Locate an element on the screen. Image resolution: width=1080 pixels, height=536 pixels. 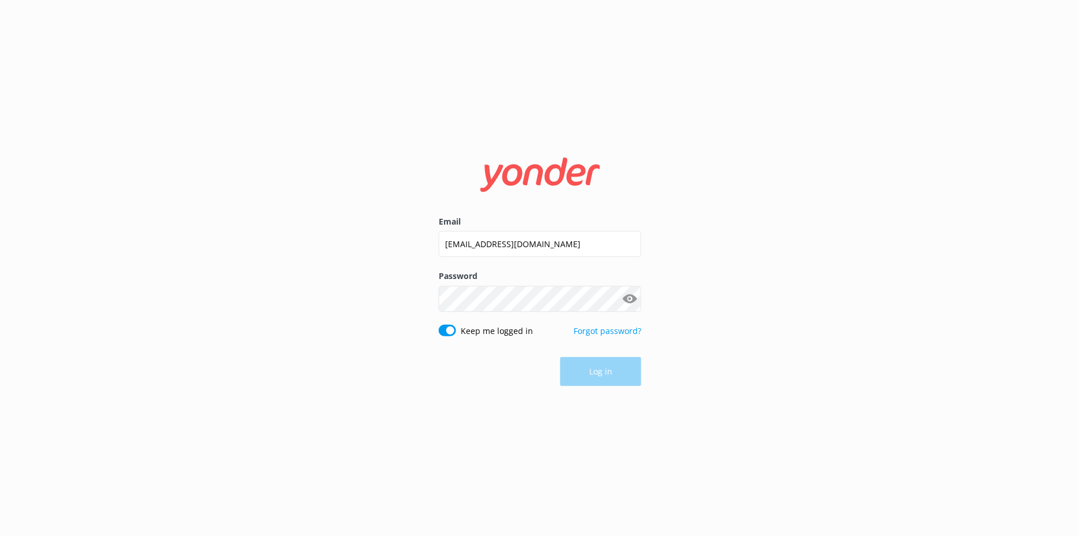
a: Forgot password? is located at coordinates (607, 330).